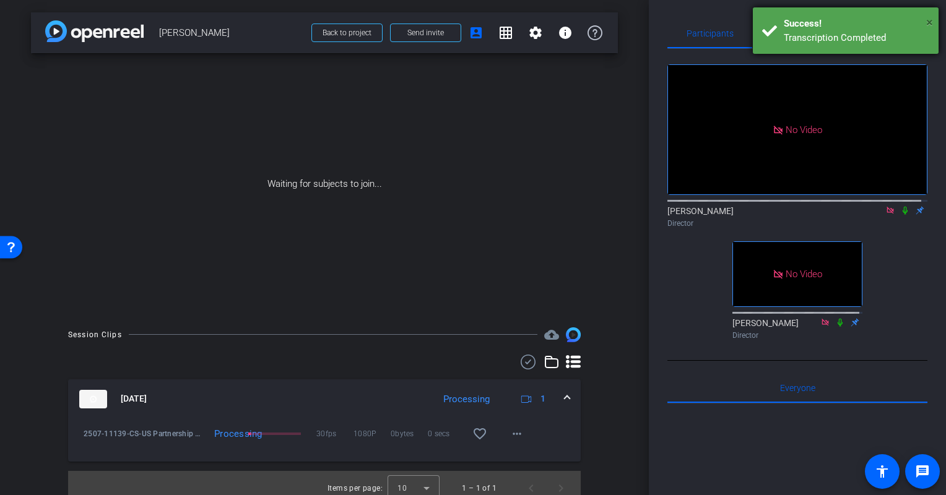  What do you see at coordinates (355, 489) in the screenshot?
I see `div: Items per page:` at bounding box center [355, 489].